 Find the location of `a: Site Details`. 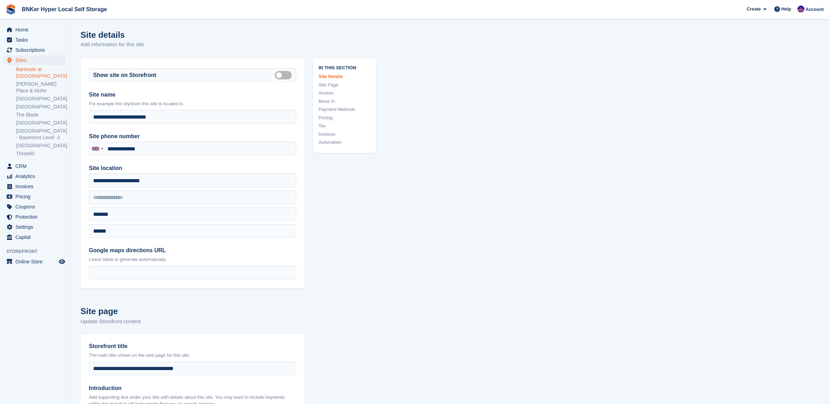

a: Site Details is located at coordinates (344, 77).